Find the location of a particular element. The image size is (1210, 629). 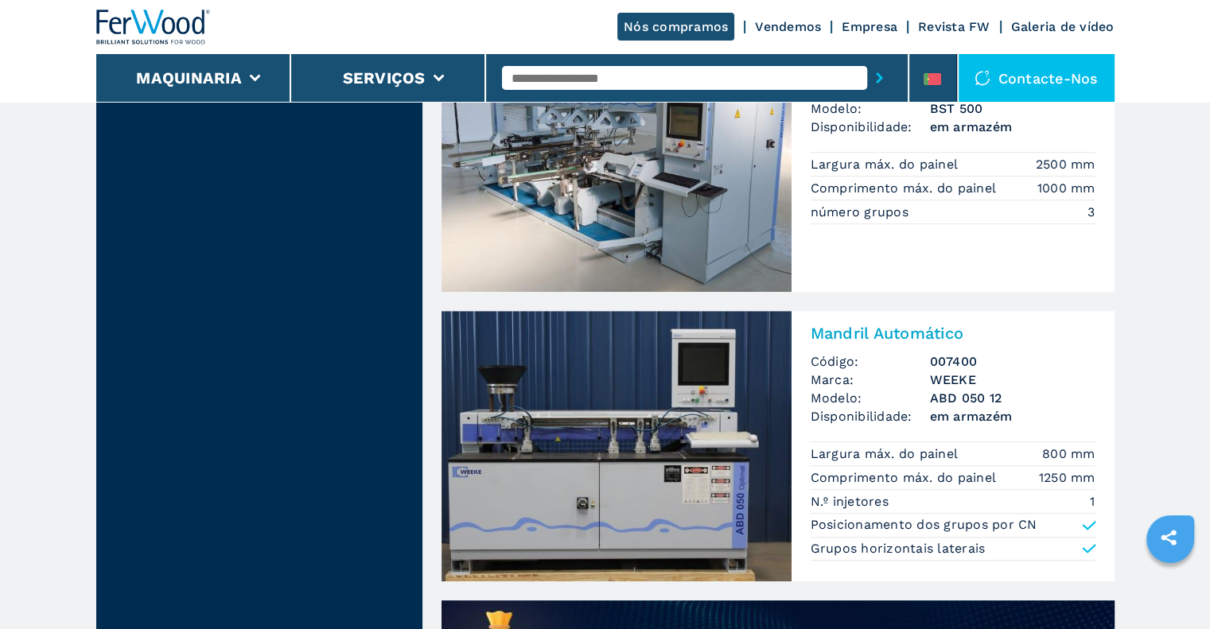

a: Galeria de vídeo is located at coordinates (1063, 26).